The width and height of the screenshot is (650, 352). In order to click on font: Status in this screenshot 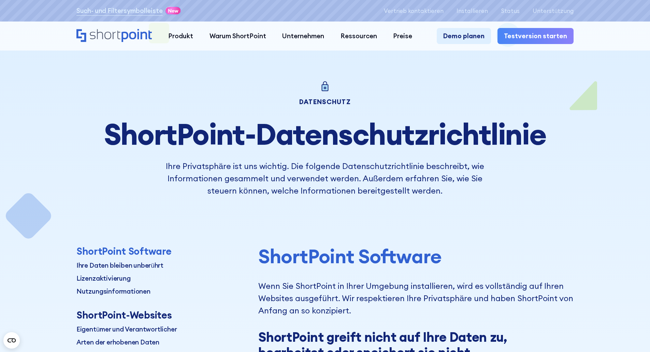, I will do `click(510, 11)`.